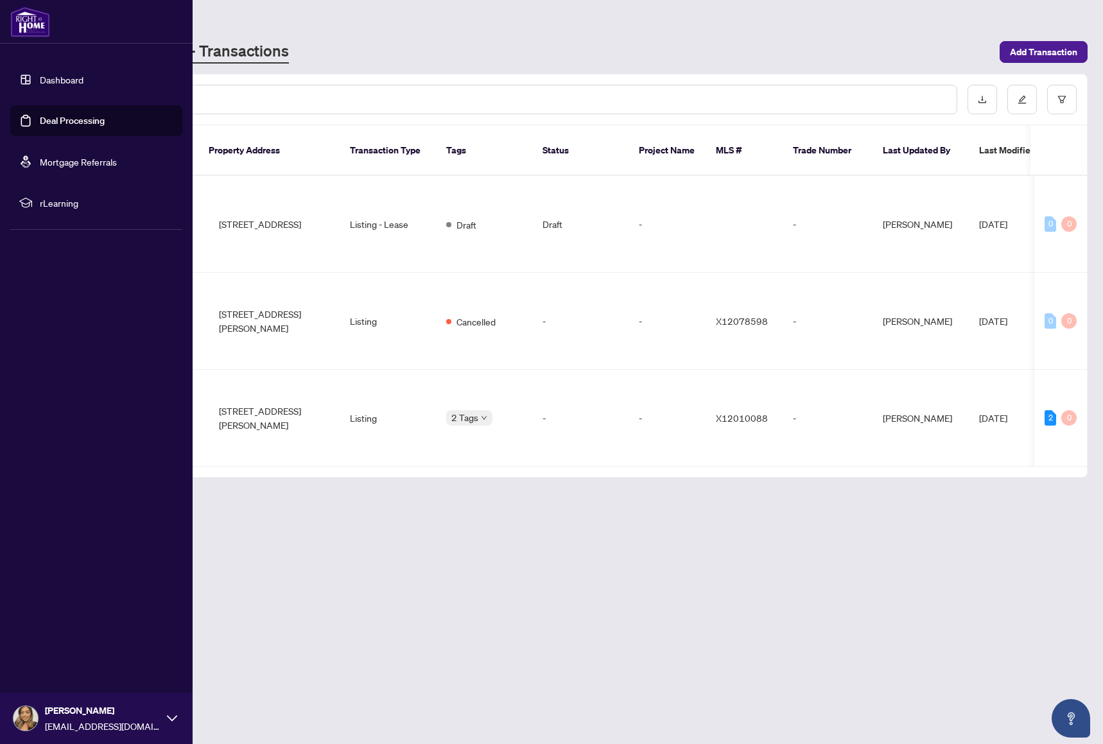 The height and width of the screenshot is (744, 1103). I want to click on th: Last Modified Date, so click(1027, 151).